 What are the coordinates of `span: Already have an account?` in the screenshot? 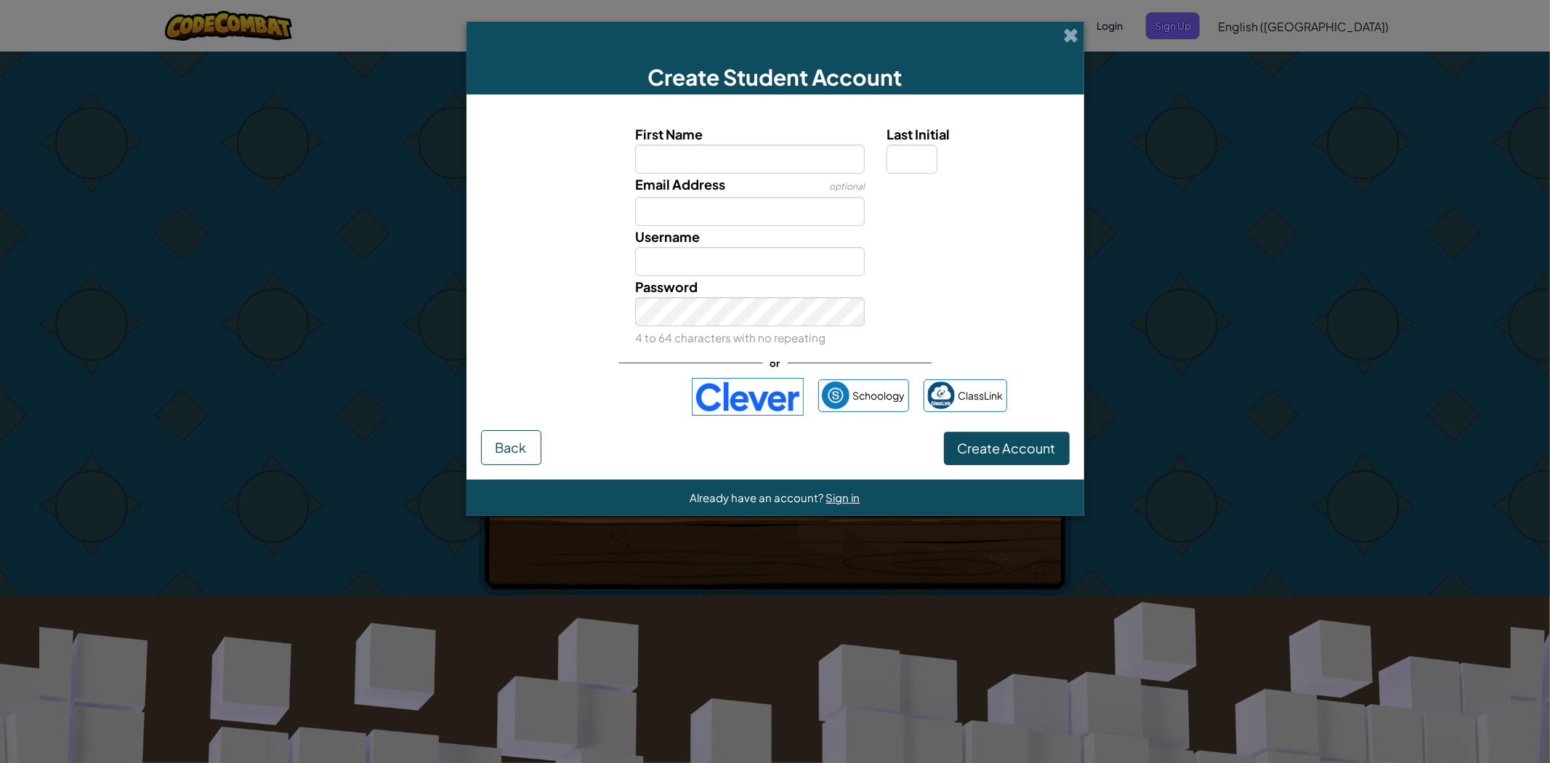 It's located at (758, 497).